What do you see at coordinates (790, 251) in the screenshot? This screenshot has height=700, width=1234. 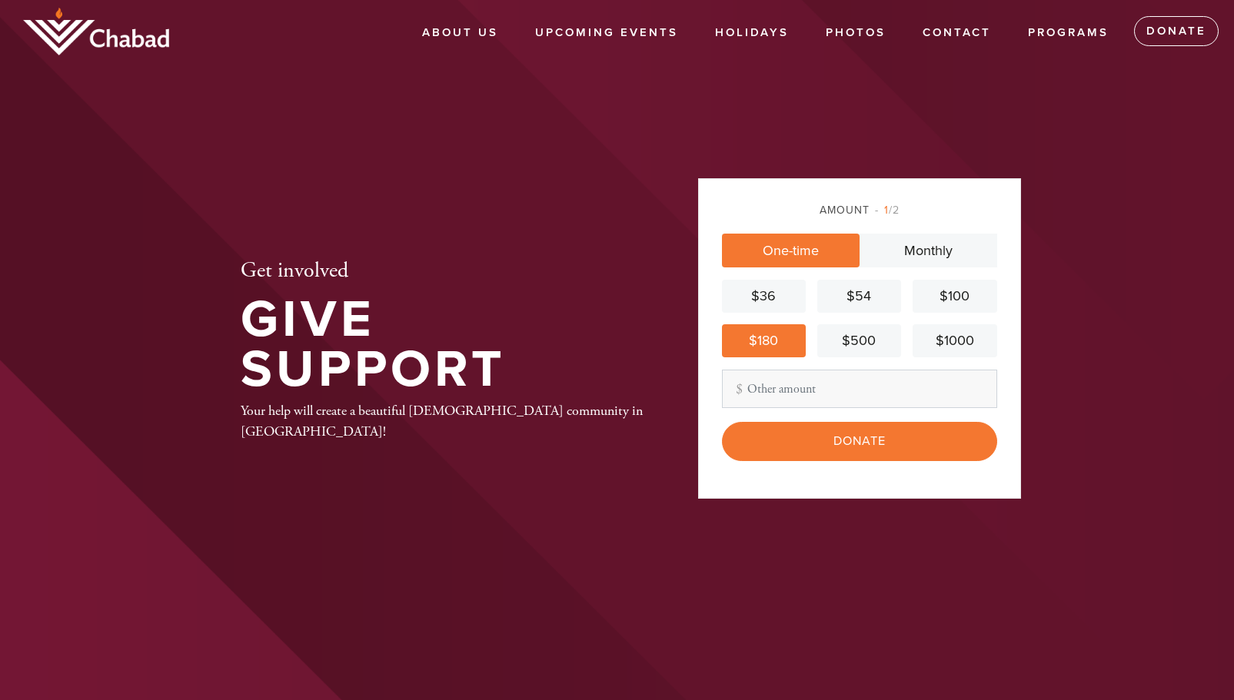 I see `a: One-time` at bounding box center [790, 251].